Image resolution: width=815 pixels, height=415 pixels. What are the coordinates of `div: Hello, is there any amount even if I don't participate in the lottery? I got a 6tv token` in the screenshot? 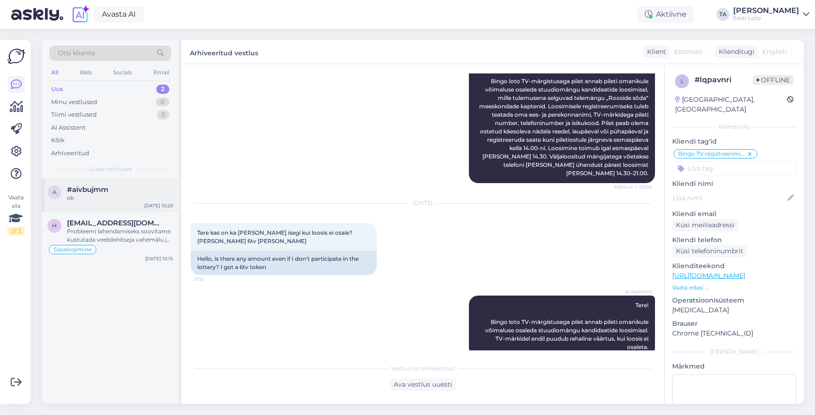 It's located at (284, 263).